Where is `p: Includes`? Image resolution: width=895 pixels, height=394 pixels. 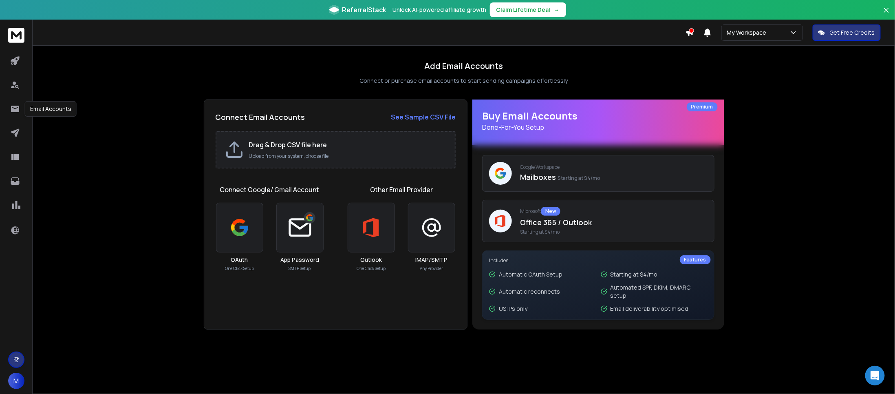 p: Includes is located at coordinates (598, 260).